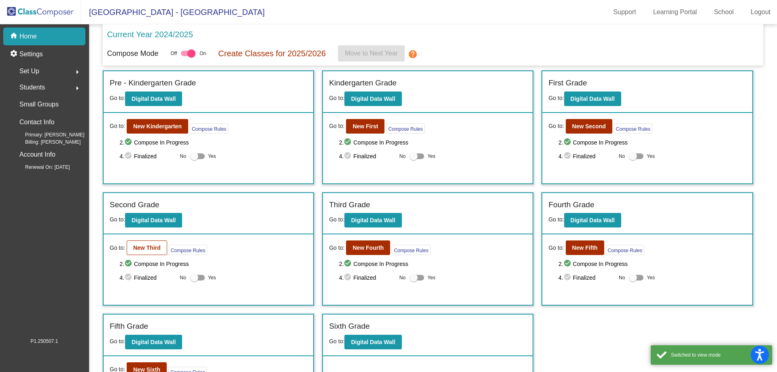 The width and height of the screenshot is (777, 372). I want to click on p: Small Groups, so click(39, 104).